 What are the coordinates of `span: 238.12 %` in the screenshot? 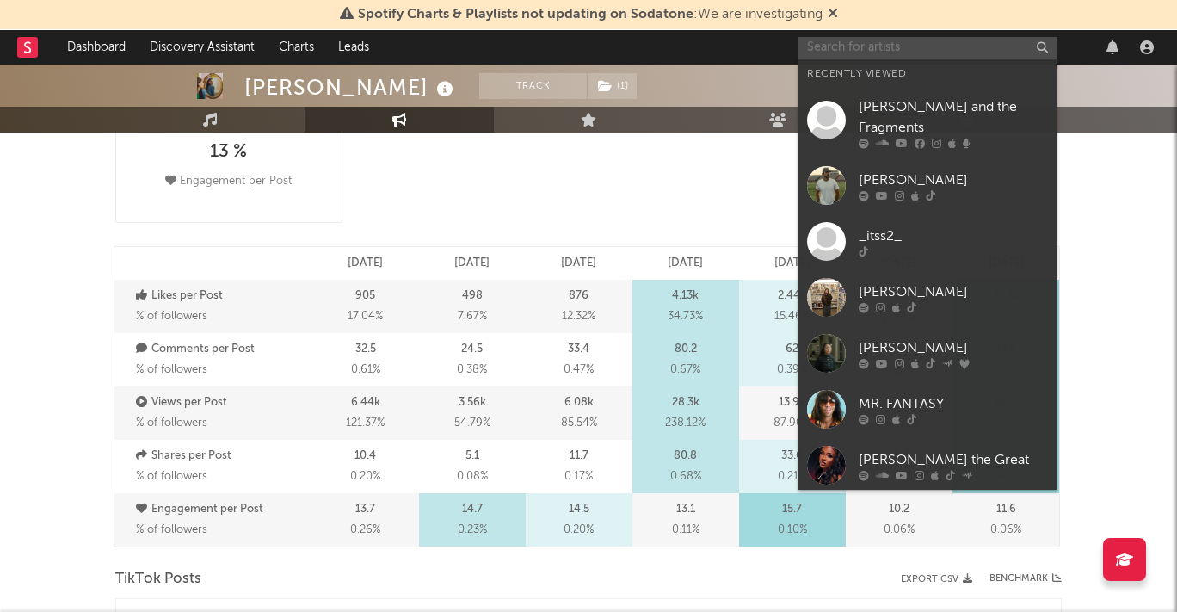 It's located at (685, 423).